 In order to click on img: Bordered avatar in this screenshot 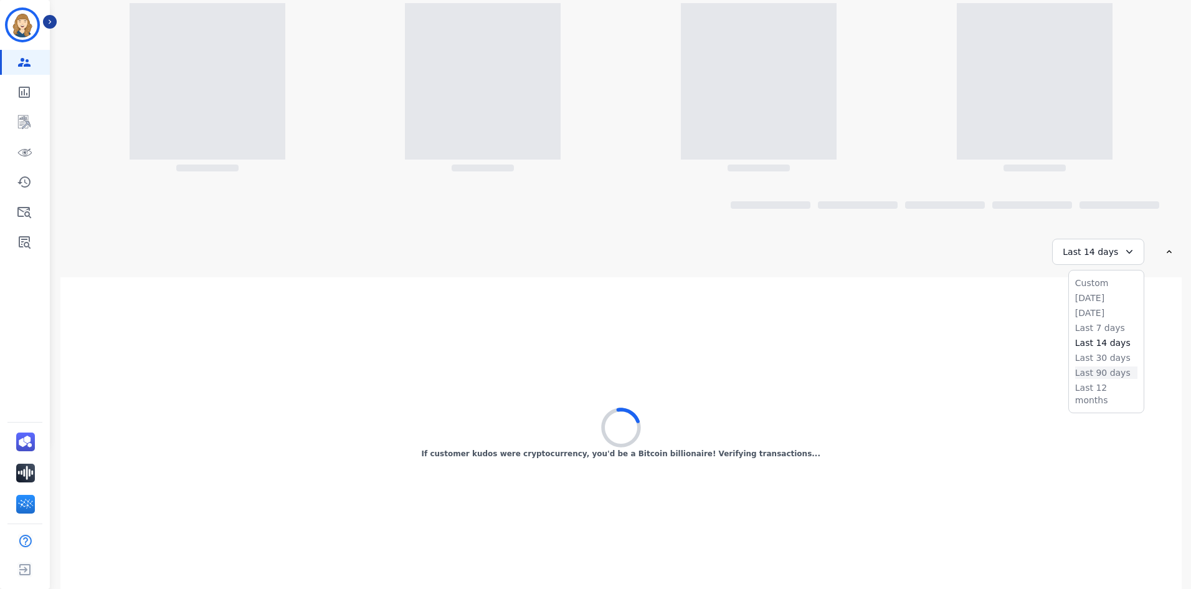, I will do `click(22, 25)`.